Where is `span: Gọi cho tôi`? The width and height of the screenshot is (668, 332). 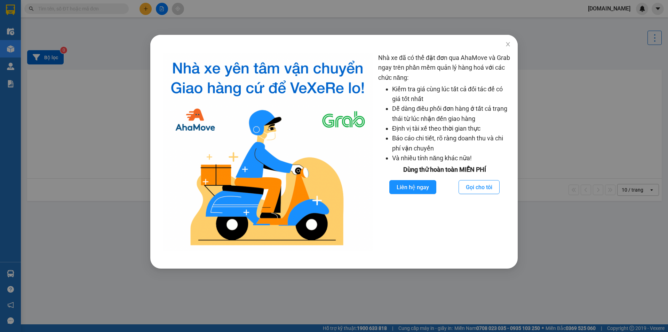
span: Gọi cho tôi is located at coordinates (479, 187).